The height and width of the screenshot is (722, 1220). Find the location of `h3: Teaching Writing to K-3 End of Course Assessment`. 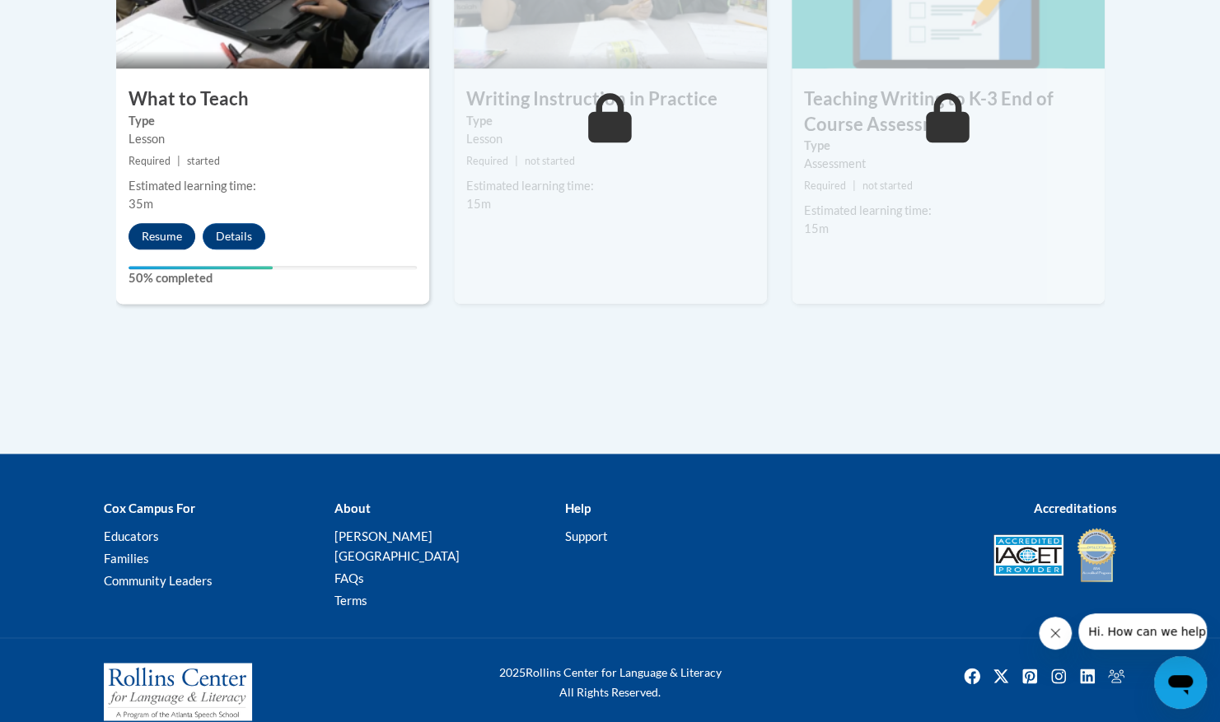

h3: Teaching Writing to K-3 End of Course Assessment is located at coordinates (948, 112).